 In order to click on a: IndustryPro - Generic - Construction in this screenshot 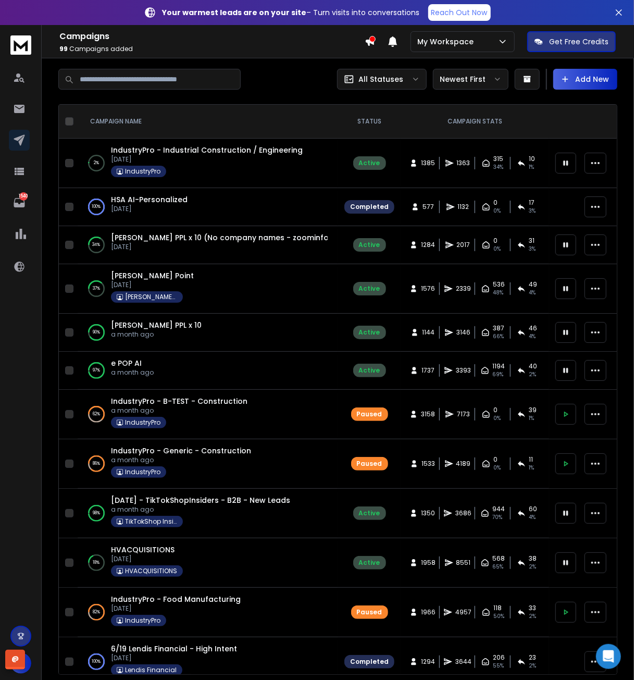, I will do `click(181, 451)`.